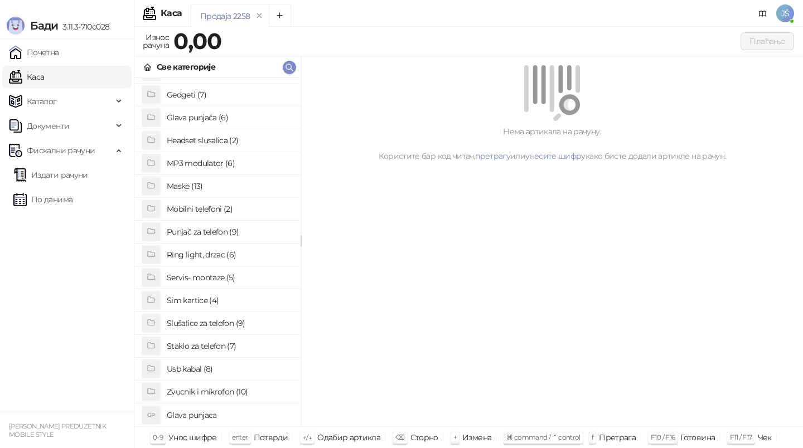 Image resolution: width=803 pixels, height=448 pixels. Describe the element at coordinates (229, 186) in the screenshot. I see `h4: Maske (13)` at that location.